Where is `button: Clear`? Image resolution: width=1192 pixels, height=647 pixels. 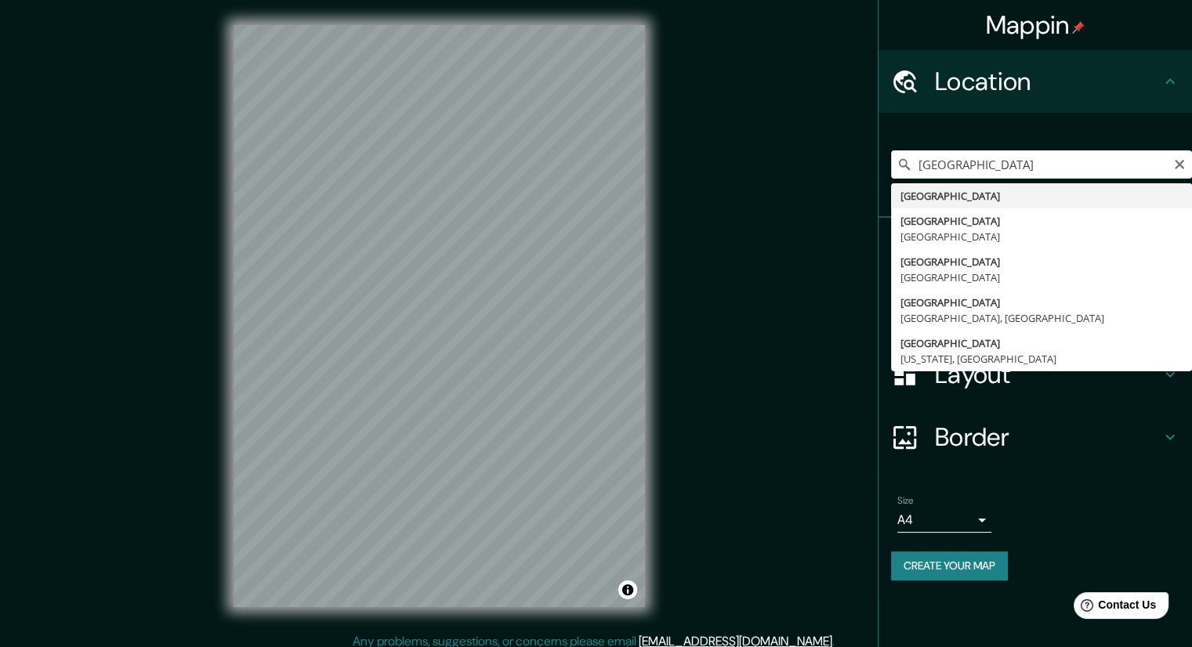
button: Clear is located at coordinates (1179, 163).